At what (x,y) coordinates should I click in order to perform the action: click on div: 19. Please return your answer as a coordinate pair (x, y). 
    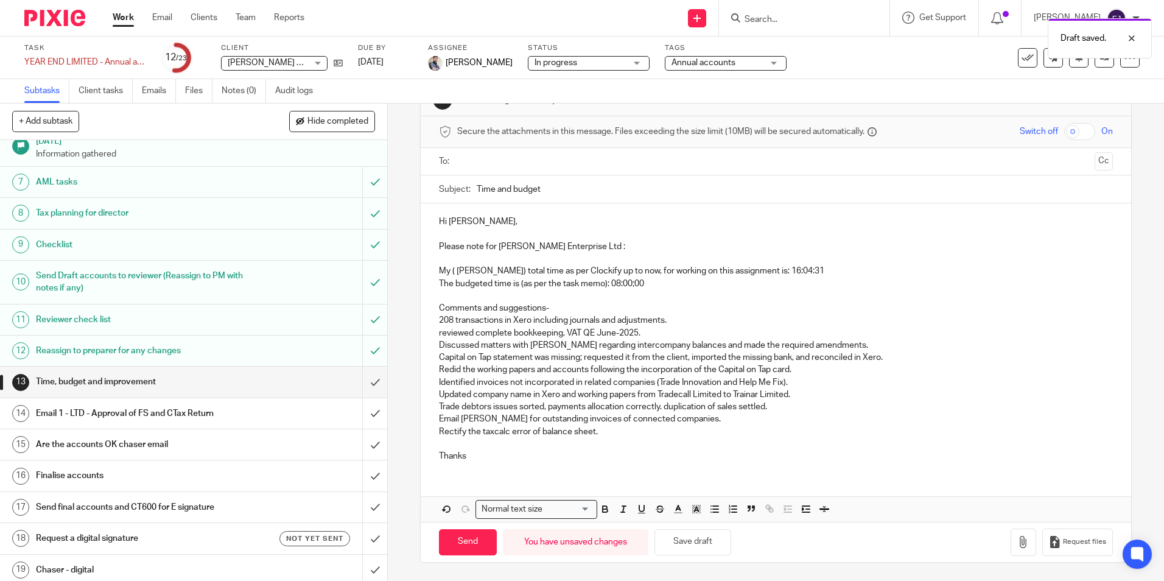
    Looking at the image, I should click on (21, 570).